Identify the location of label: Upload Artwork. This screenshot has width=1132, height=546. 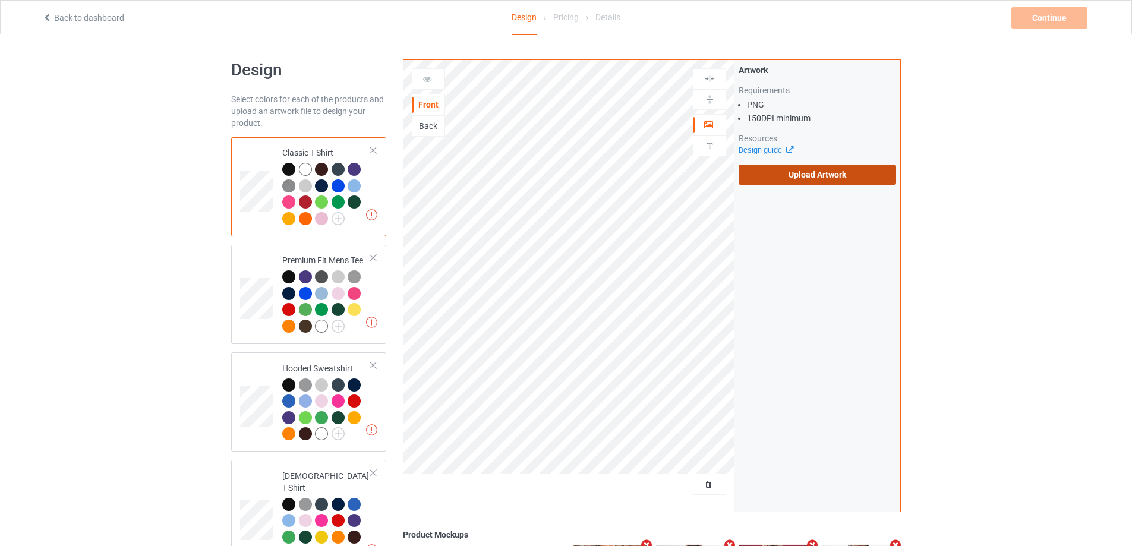
(817, 175).